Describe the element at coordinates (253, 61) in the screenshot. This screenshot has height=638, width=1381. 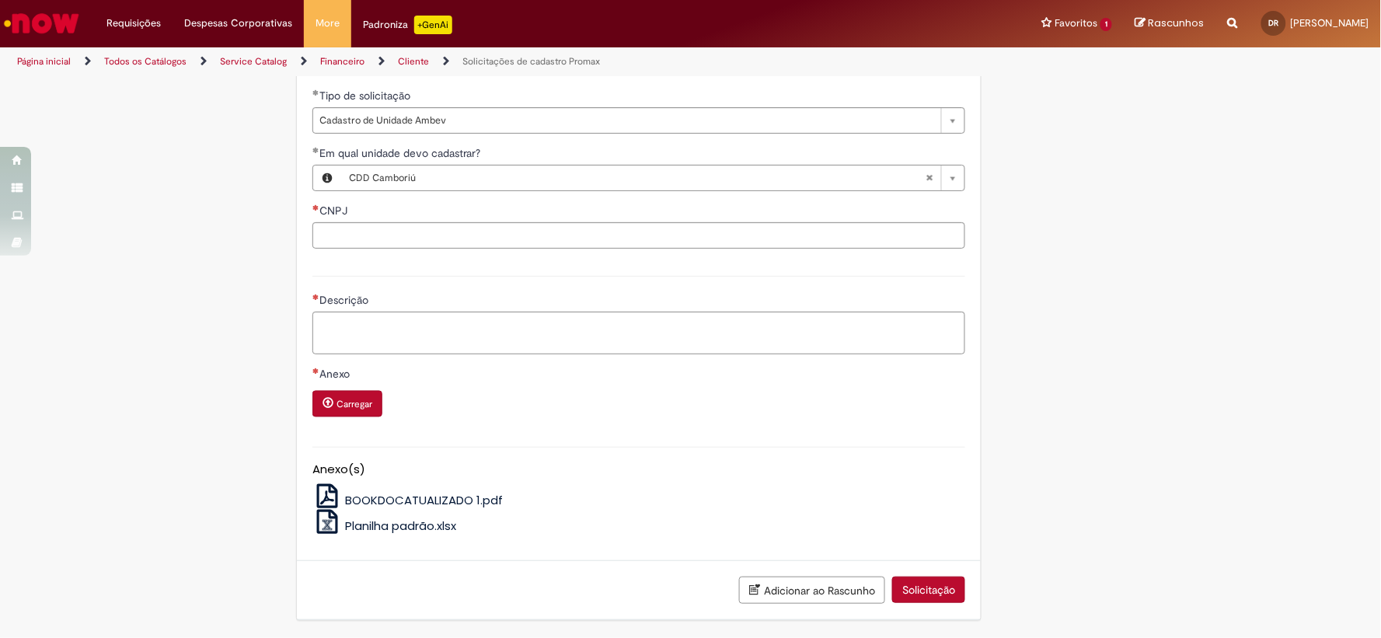
I see `a: Service Catalog` at that location.